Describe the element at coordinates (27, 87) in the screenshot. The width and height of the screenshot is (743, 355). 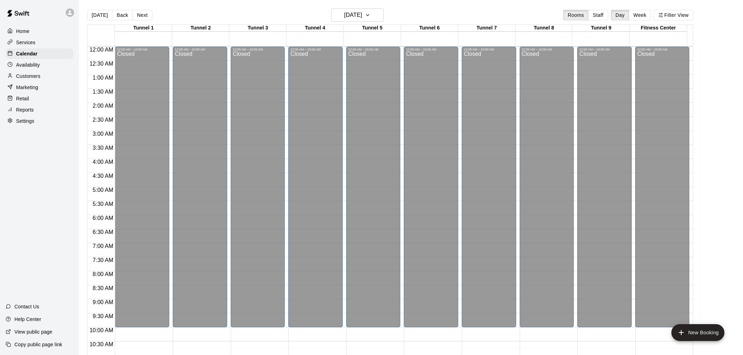
I see `p: Marketing` at that location.